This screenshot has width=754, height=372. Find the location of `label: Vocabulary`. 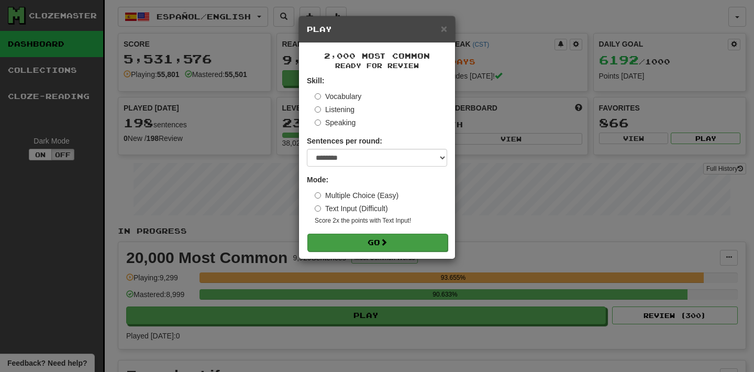

label: Vocabulary is located at coordinates (338, 96).